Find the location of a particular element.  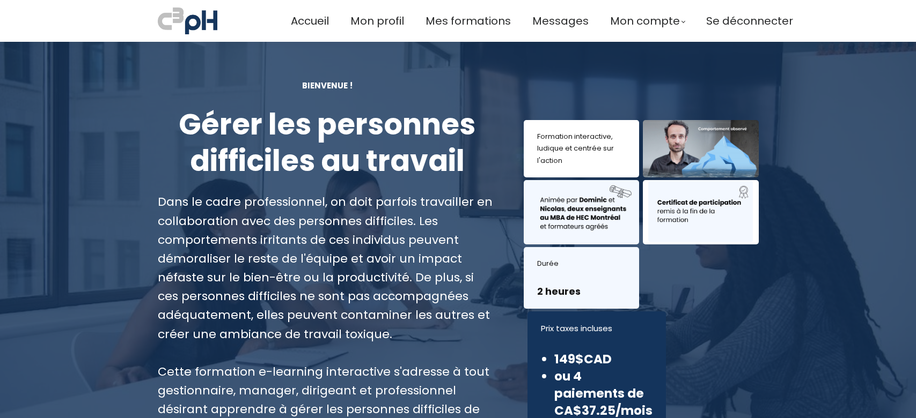

div: Durée is located at coordinates (581, 264).